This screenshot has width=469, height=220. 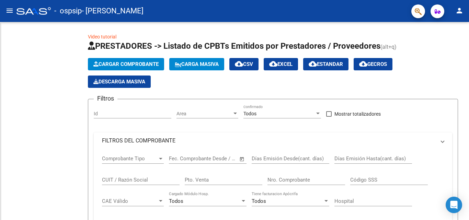 What do you see at coordinates (269, 141) in the screenshot?
I see `mat-panel-title: FILTROS DEL COMPROBANTE` at bounding box center [269, 141].